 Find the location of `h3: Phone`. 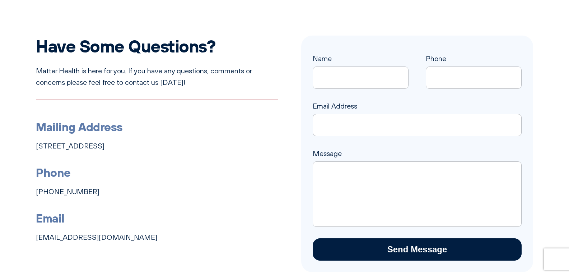

h3: Phone is located at coordinates (157, 172).